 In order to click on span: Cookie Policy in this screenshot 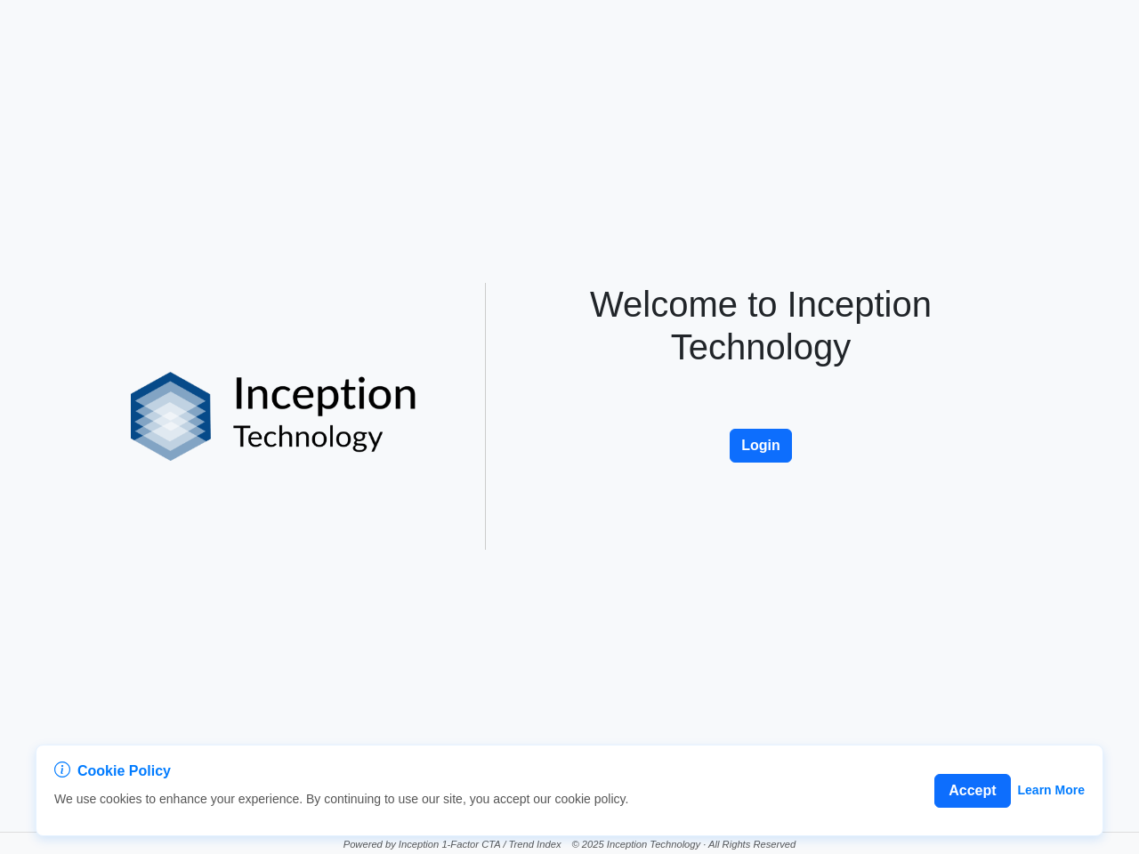, I will do `click(124, 771)`.